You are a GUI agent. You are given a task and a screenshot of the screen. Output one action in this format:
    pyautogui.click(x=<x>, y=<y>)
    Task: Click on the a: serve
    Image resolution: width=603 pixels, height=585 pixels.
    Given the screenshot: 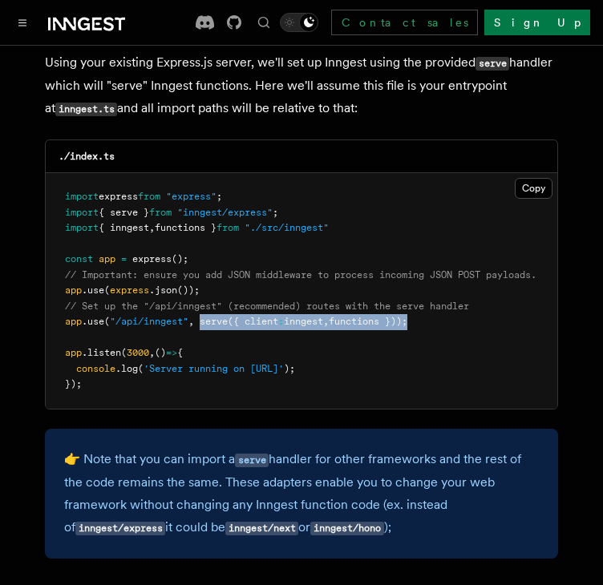 What is the action you would take?
    pyautogui.click(x=252, y=459)
    